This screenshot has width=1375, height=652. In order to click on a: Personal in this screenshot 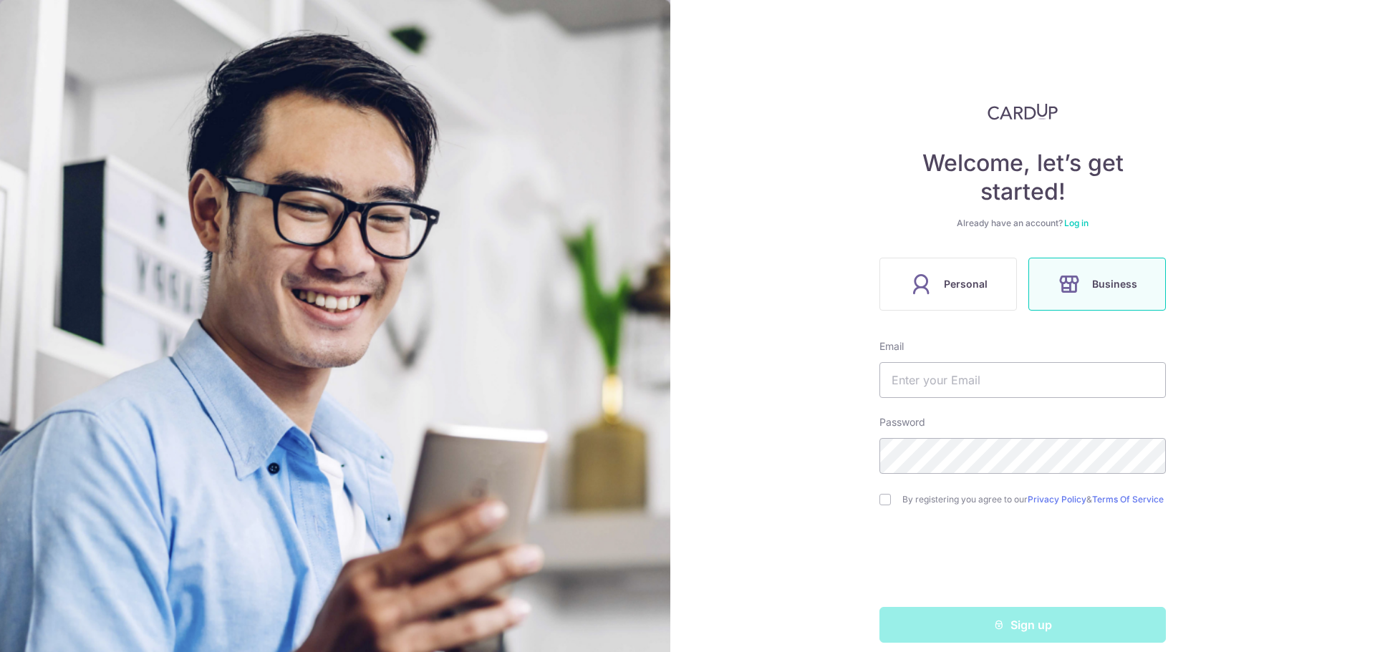, I will do `click(948, 284)`.